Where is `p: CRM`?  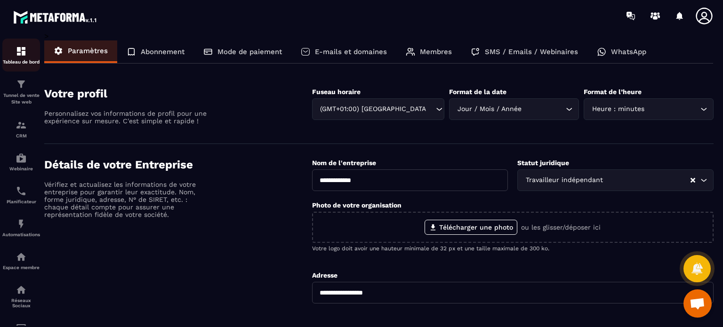
p: CRM is located at coordinates (21, 135).